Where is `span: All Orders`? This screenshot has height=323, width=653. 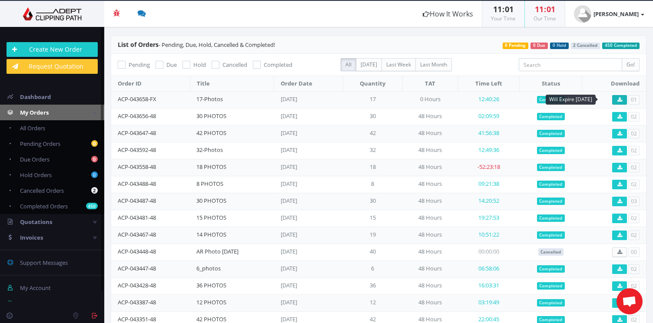 span: All Orders is located at coordinates (33, 128).